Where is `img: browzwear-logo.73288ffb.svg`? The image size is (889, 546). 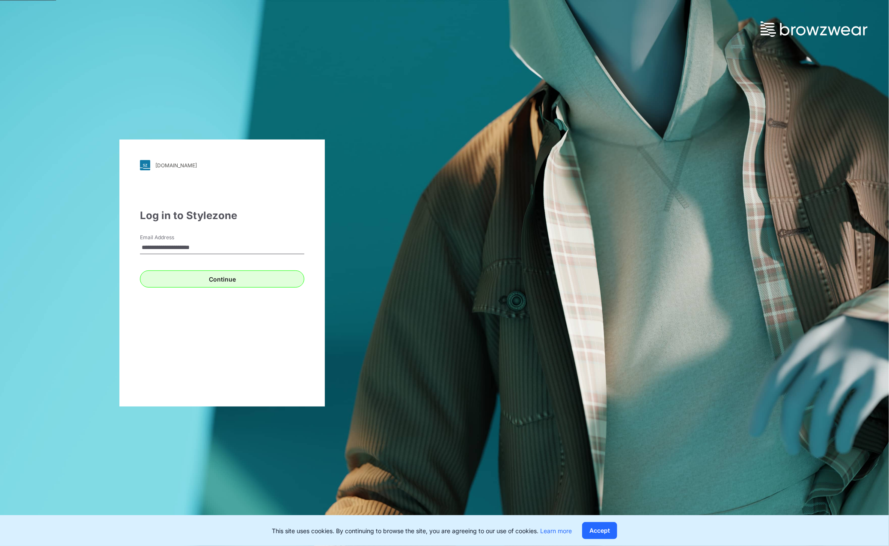 img: browzwear-logo.73288ffb.svg is located at coordinates (814, 29).